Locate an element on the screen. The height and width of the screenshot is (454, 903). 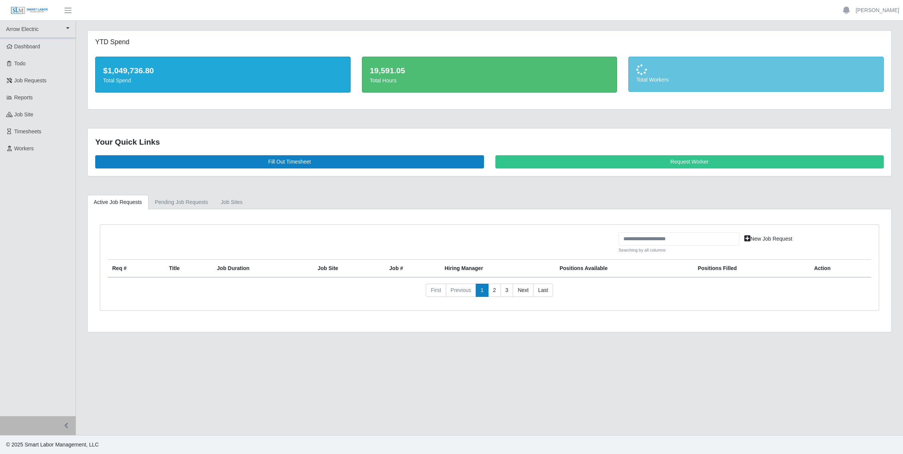
th: job site is located at coordinates (349, 268).